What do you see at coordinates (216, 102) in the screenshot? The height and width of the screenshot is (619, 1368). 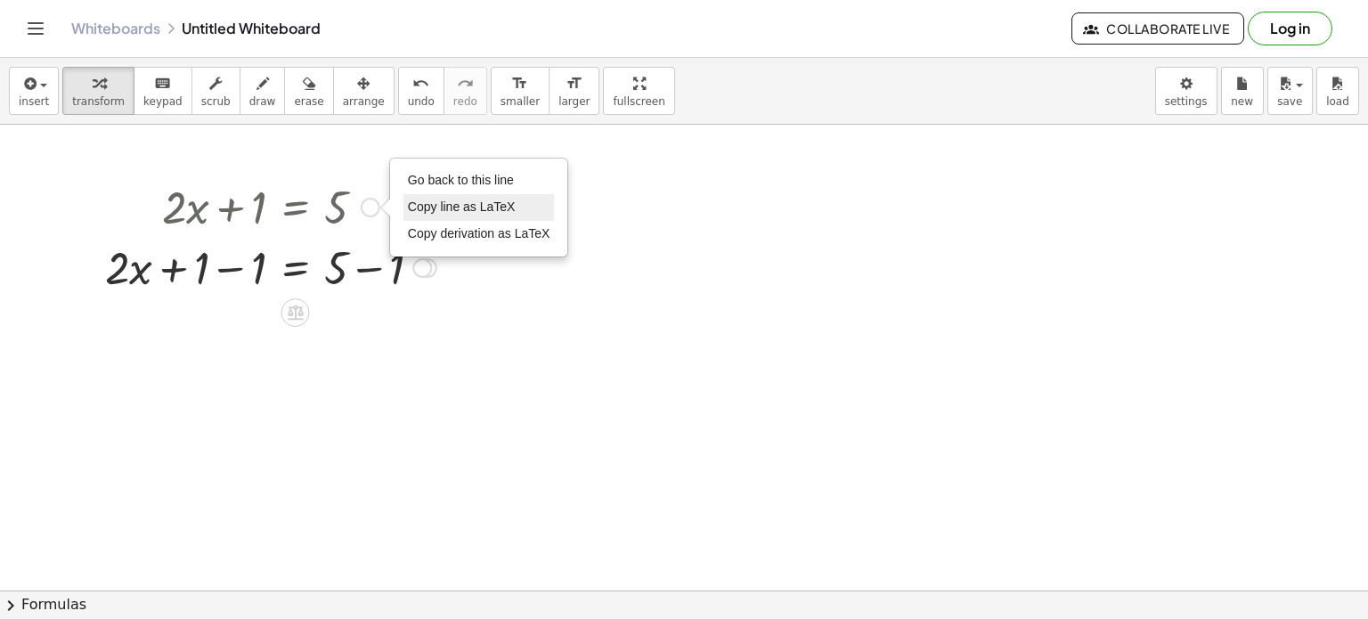 I see `span: scrub` at bounding box center [216, 102].